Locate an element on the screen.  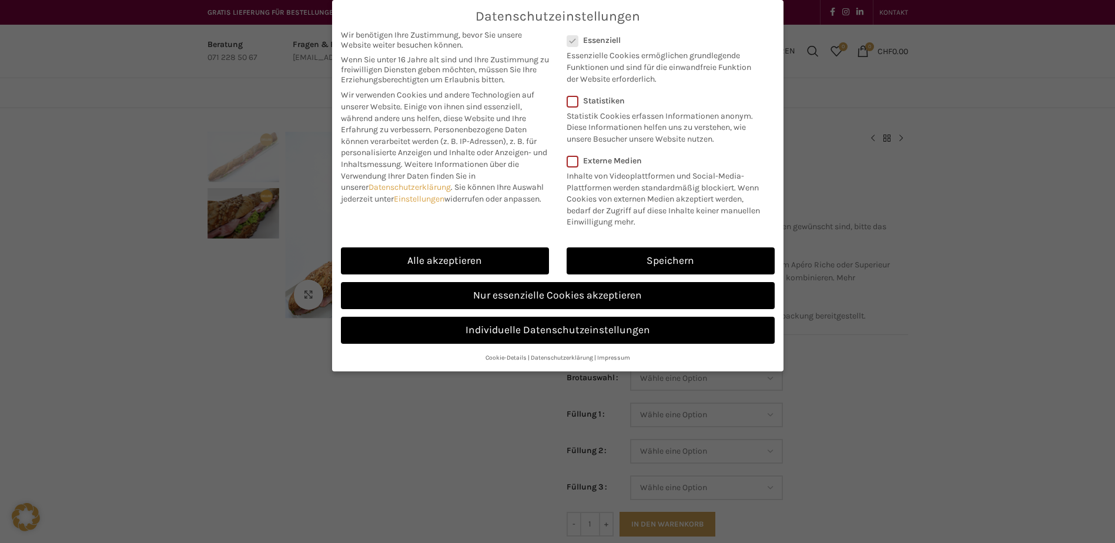
span: Datenschutzeinstellungen is located at coordinates (558, 16).